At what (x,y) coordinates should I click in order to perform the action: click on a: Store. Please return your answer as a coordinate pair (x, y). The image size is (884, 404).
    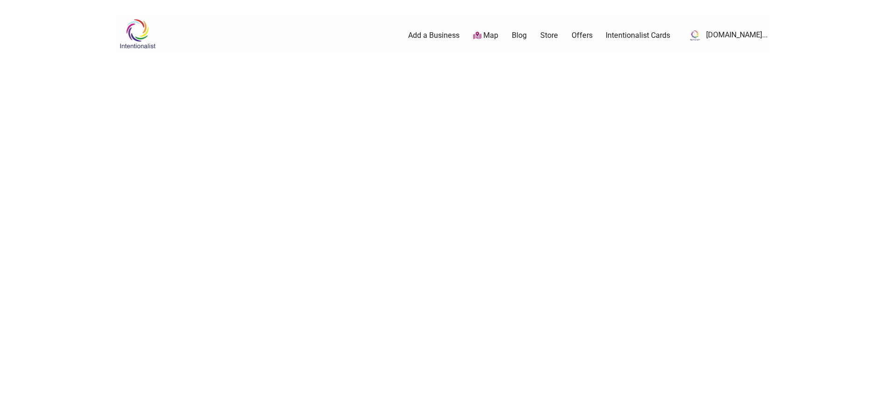
    Looking at the image, I should click on (549, 35).